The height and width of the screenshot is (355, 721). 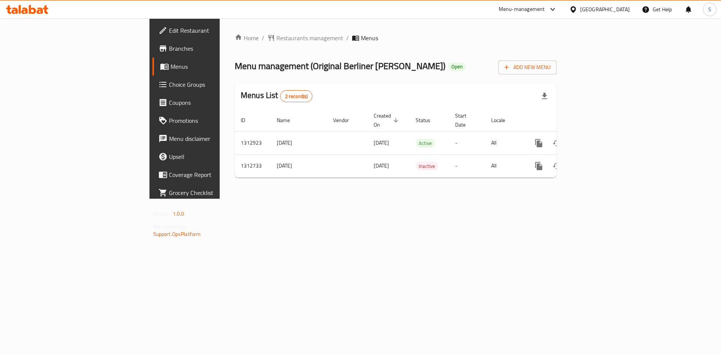 What do you see at coordinates (162, 214) in the screenshot?
I see `span: Version:` at bounding box center [162, 214].